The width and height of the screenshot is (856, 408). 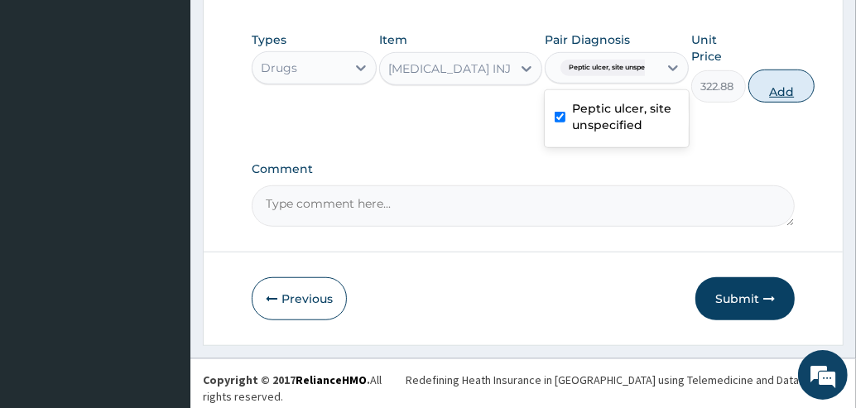 What do you see at coordinates (299, 299) in the screenshot?
I see `button: Previous` at bounding box center [299, 299].